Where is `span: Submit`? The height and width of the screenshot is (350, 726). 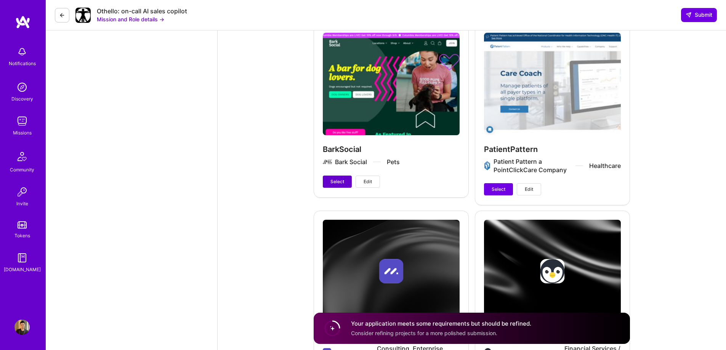 span: Submit is located at coordinates (699, 15).